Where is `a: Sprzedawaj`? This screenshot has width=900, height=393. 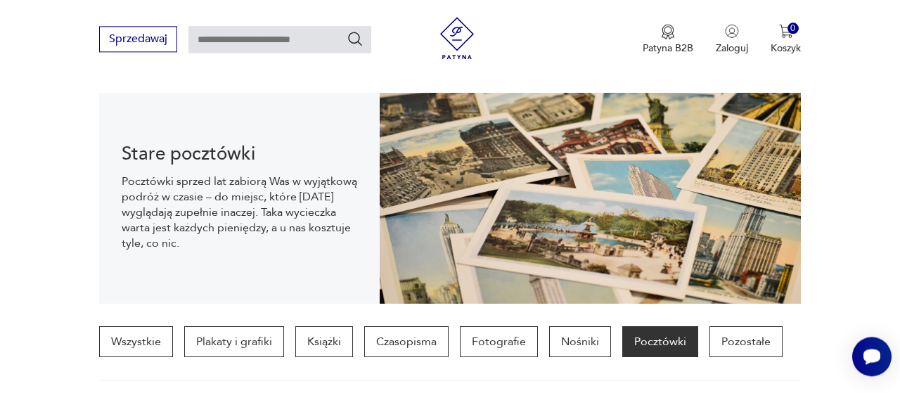 a: Sprzedawaj is located at coordinates (138, 40).